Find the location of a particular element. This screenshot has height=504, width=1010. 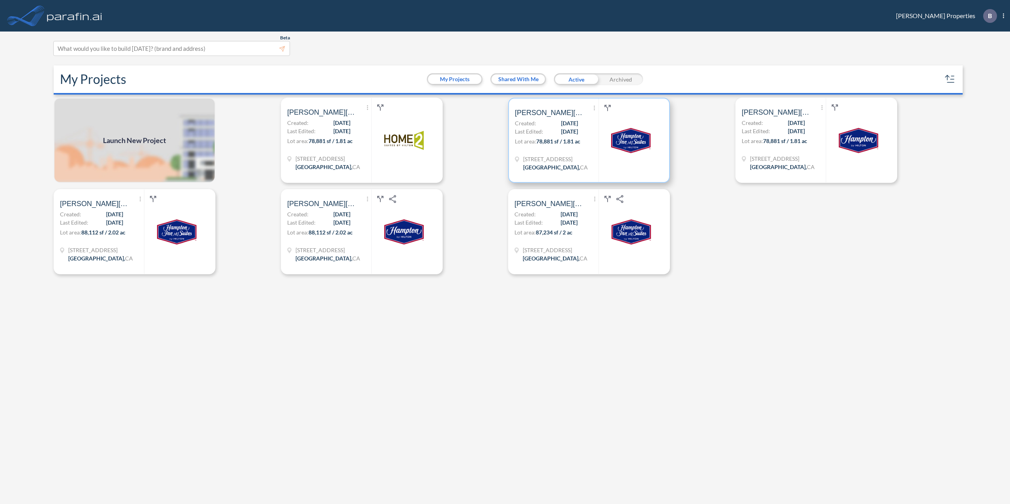

h2: My Projects is located at coordinates (93, 79).